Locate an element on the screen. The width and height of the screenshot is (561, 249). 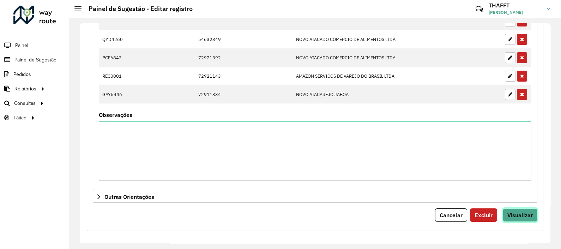
button: Excluir is located at coordinates (483, 215).